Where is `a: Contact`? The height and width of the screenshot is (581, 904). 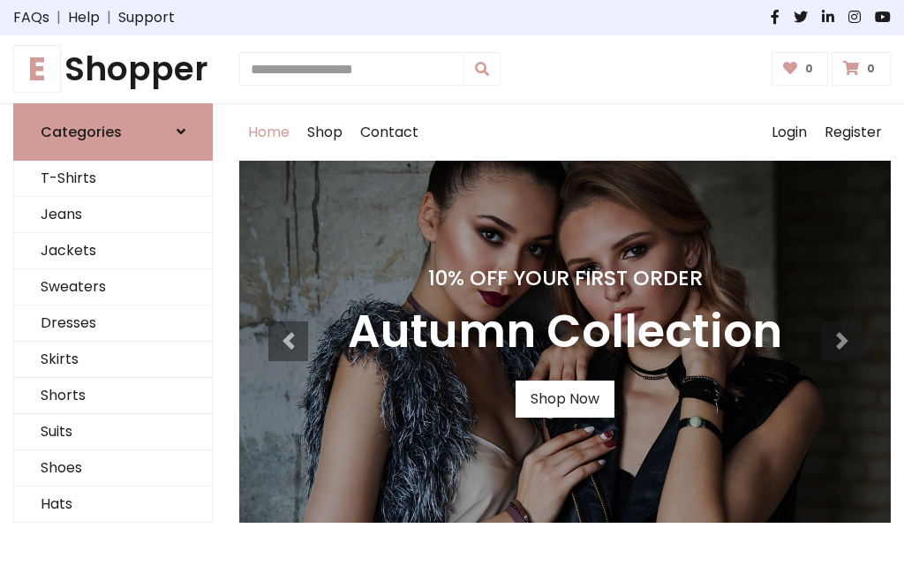 a: Contact is located at coordinates (390, 132).